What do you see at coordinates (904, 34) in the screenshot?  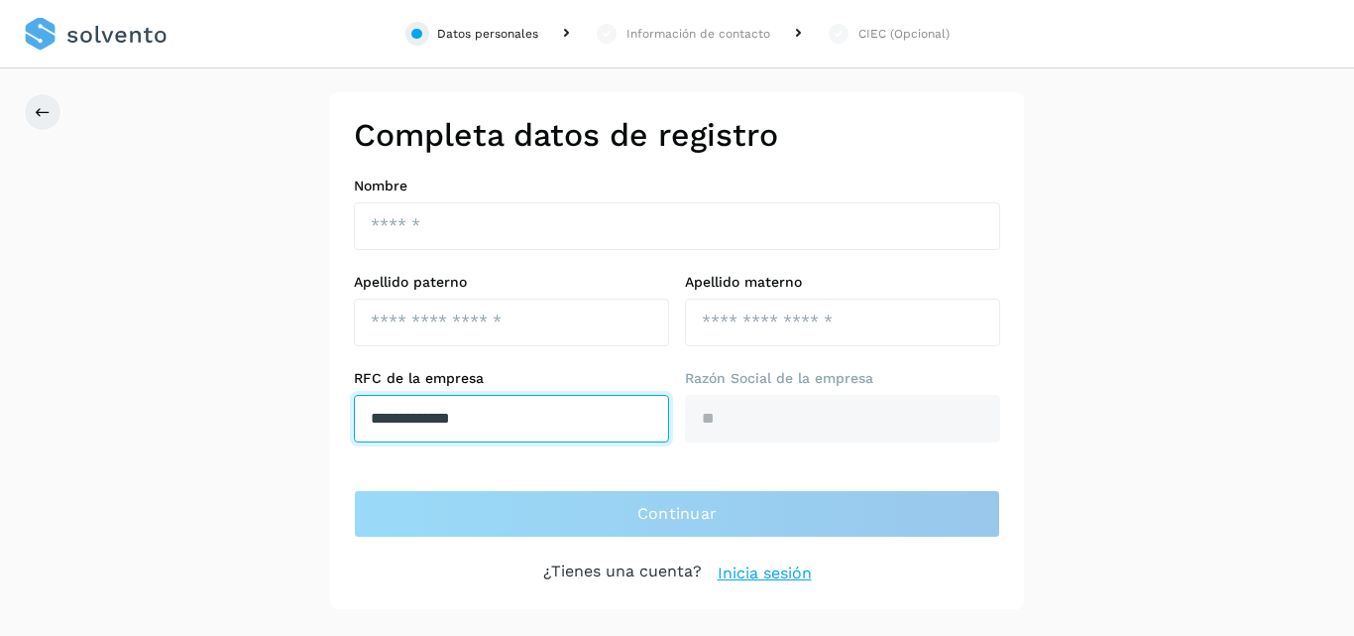 I see `div: CIEC (Opcional)` at bounding box center [904, 34].